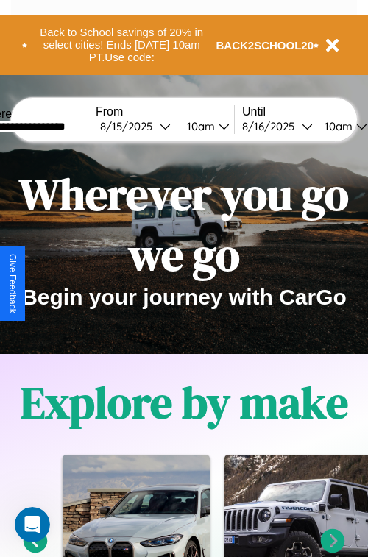 The image size is (368, 557). What do you see at coordinates (13, 283) in the screenshot?
I see `div: Give Feedback` at bounding box center [13, 283].